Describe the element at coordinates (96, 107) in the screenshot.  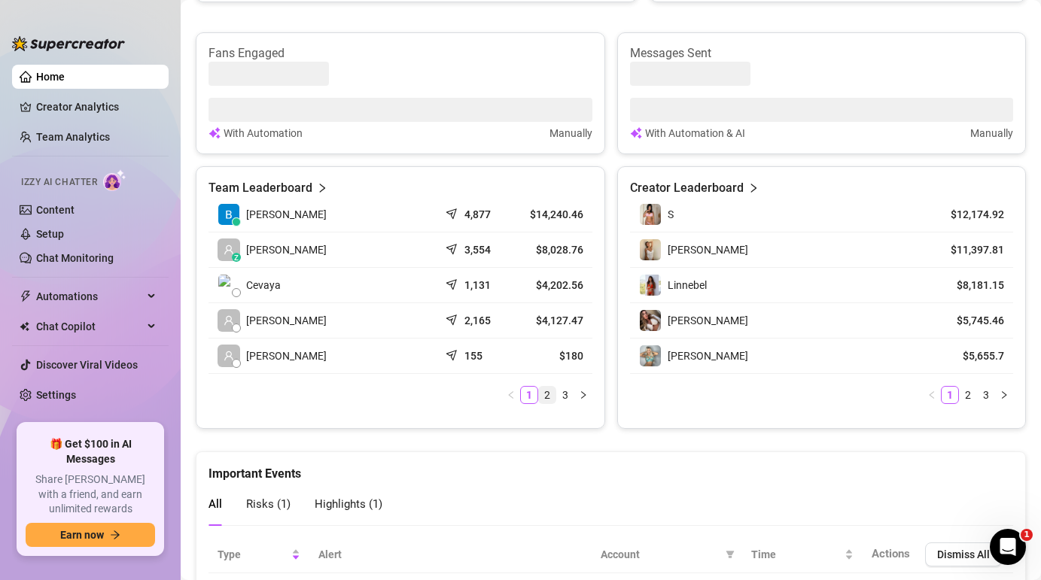
I see `a: Creator Analytics` at that location.